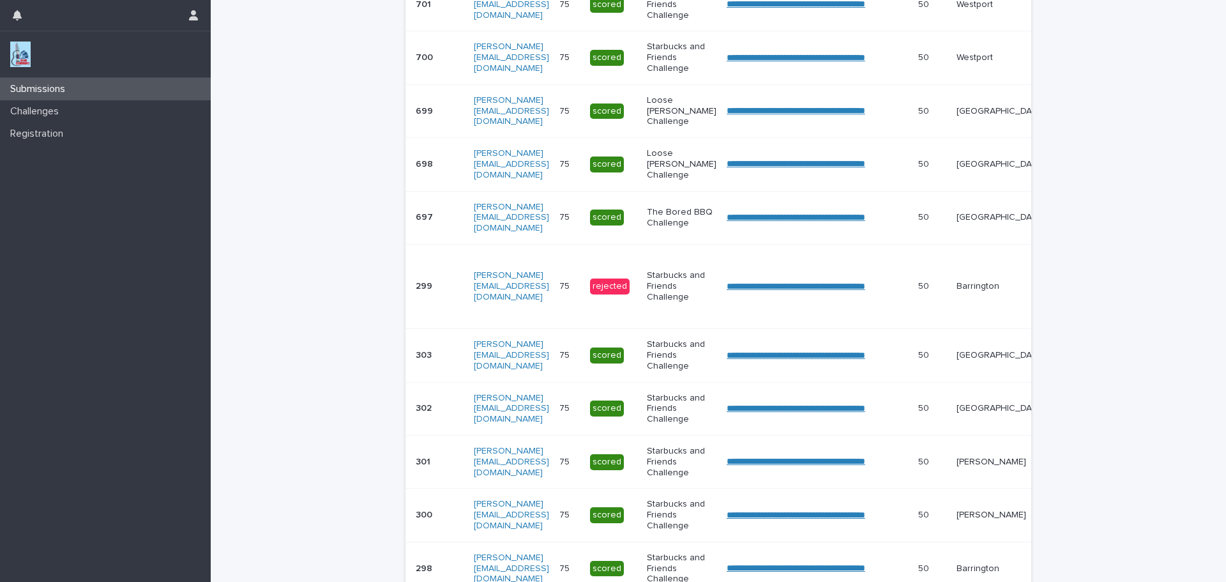  What do you see at coordinates (425, 216) in the screenshot?
I see `p: 697` at bounding box center [425, 216].